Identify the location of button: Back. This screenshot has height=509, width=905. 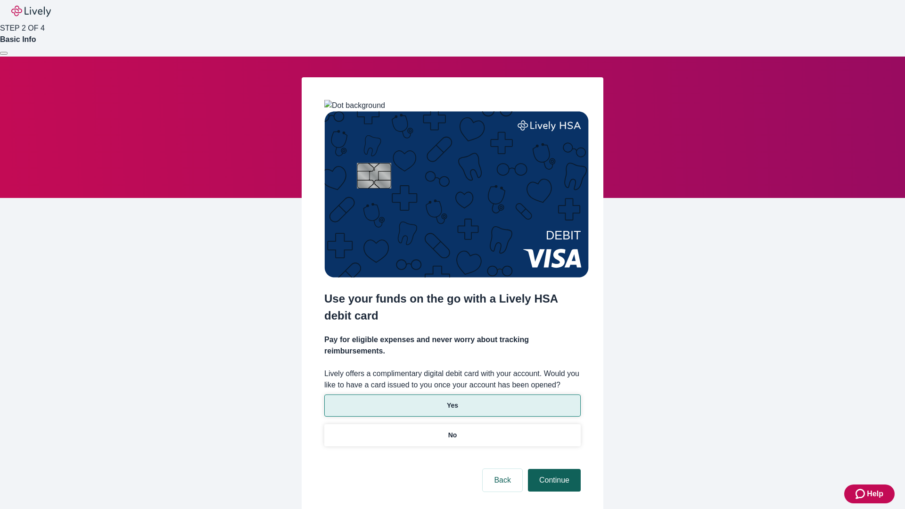
(503, 480).